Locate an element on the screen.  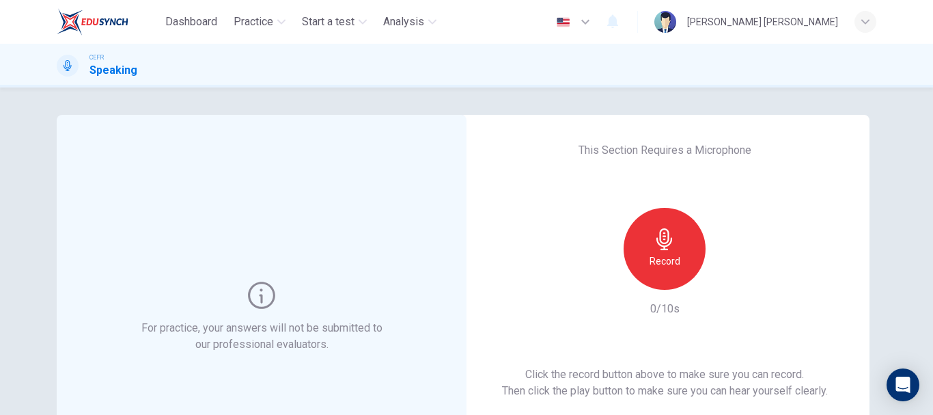
span: Analysis is located at coordinates (404, 22).